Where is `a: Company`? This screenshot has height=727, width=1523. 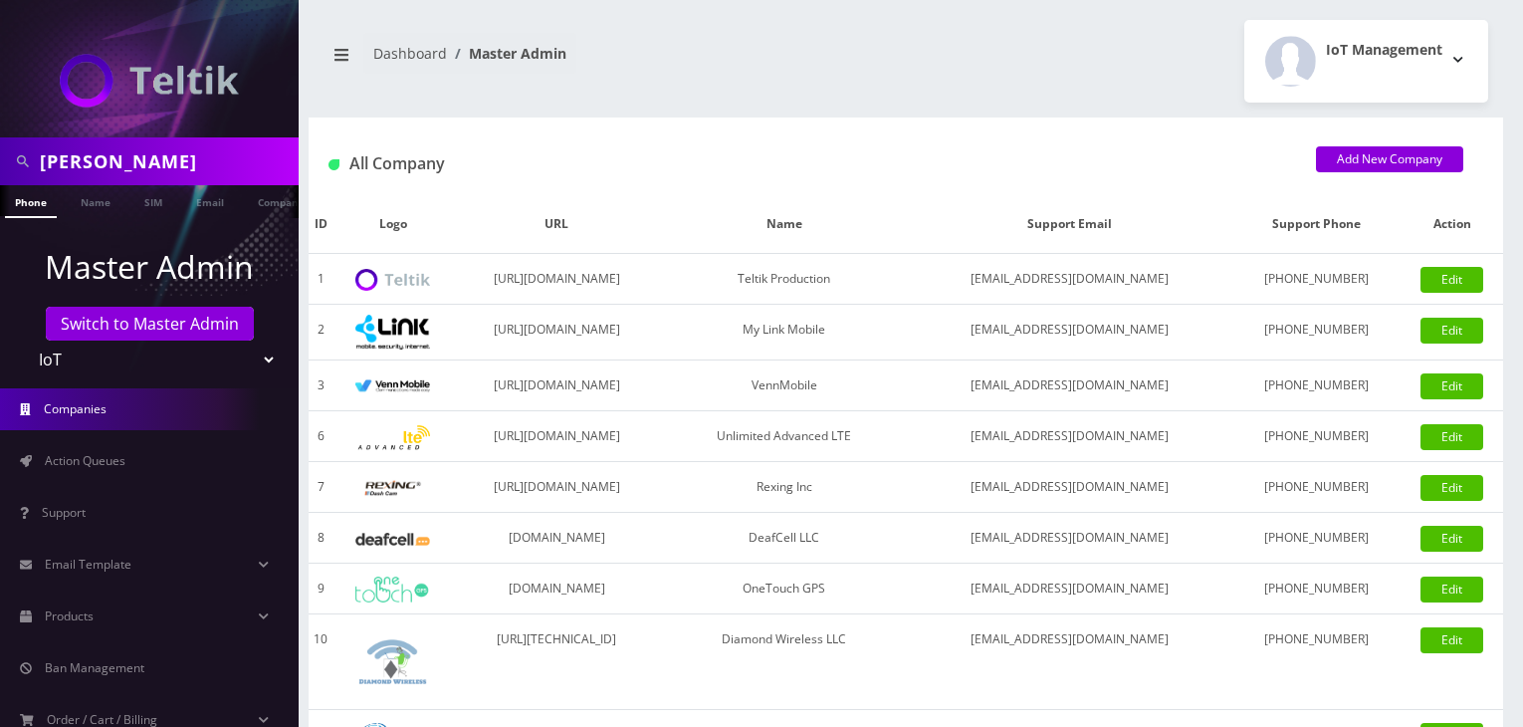
a: Company is located at coordinates (281, 200).